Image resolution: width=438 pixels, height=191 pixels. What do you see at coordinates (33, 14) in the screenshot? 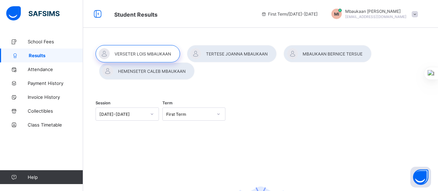
I see `img: safsims` at bounding box center [33, 14].